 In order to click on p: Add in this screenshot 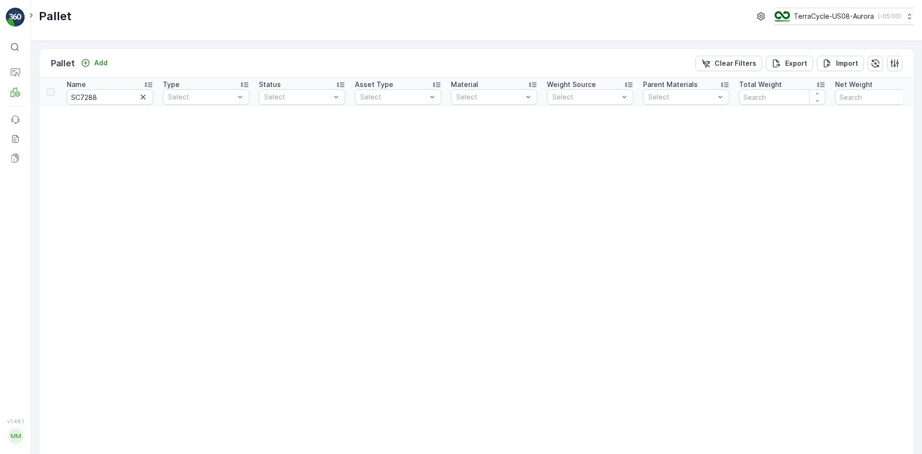, I will do `click(101, 63)`.